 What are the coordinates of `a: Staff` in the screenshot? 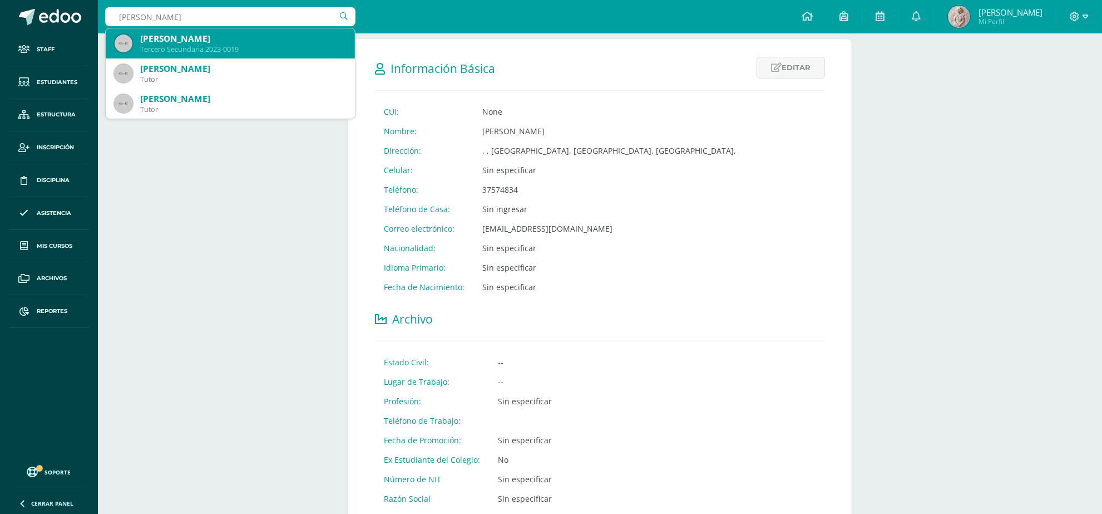 It's located at (49, 50).